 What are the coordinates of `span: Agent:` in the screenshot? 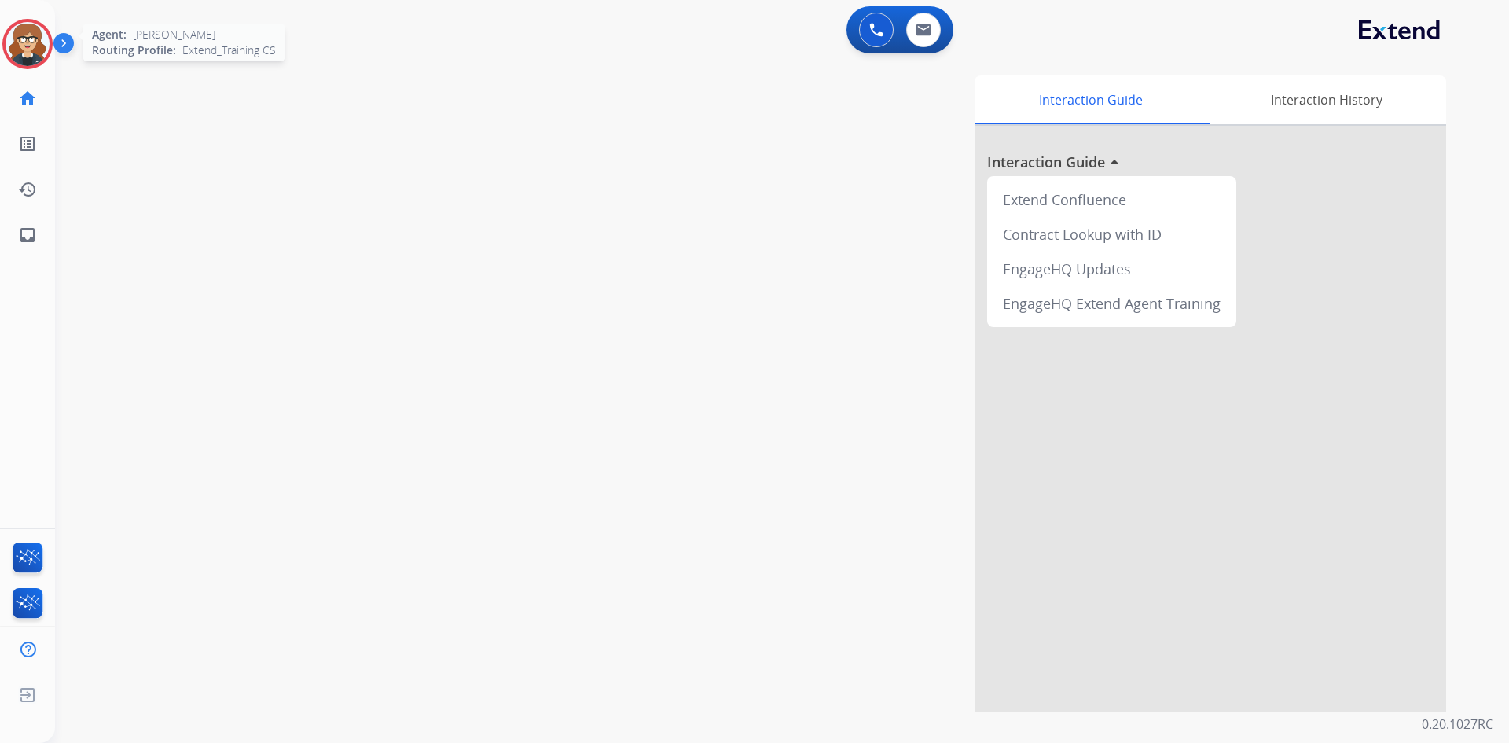 It's located at (109, 35).